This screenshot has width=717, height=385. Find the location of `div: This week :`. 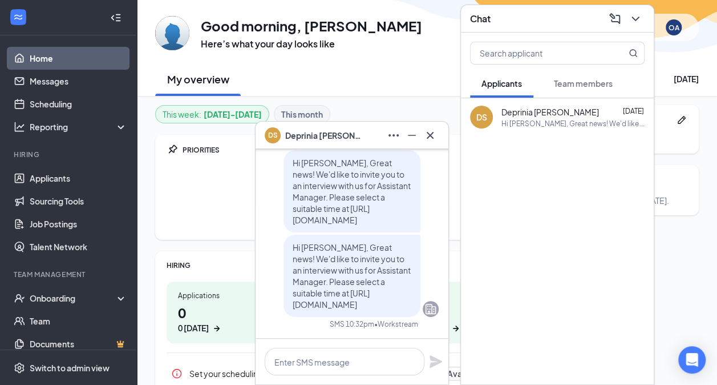

div: This week : is located at coordinates (212, 114).